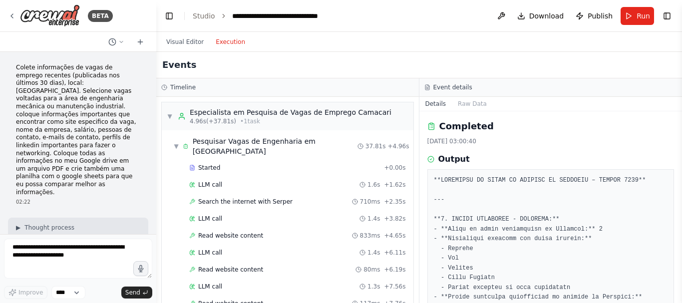  Describe the element at coordinates (116, 42) in the screenshot. I see `button: Switch to previous chat` at that location.